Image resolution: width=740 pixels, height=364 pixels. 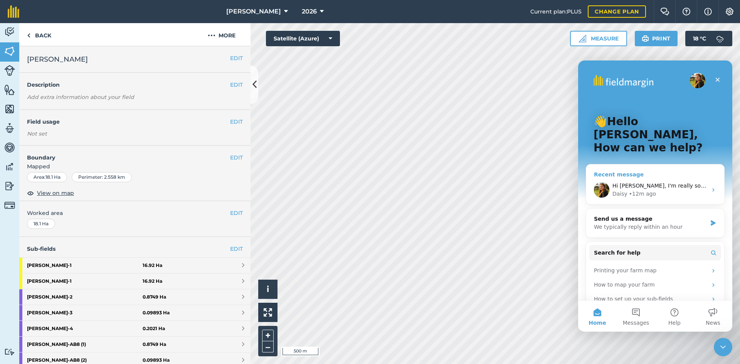 What do you see at coordinates (102, 177) in the screenshot?
I see `div: Perimeter : 2.558 km` at bounding box center [102, 177].